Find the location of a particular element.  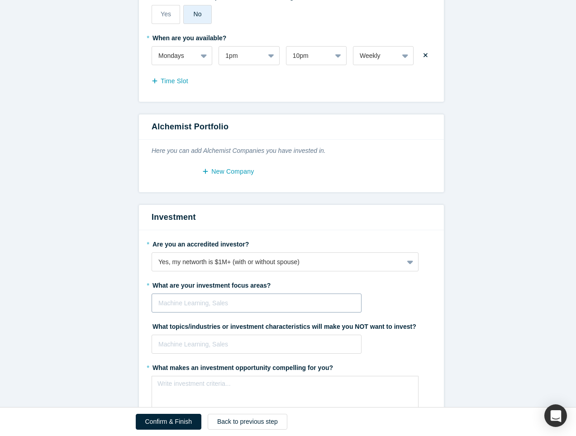

h3: Investment is located at coordinates (291, 217).